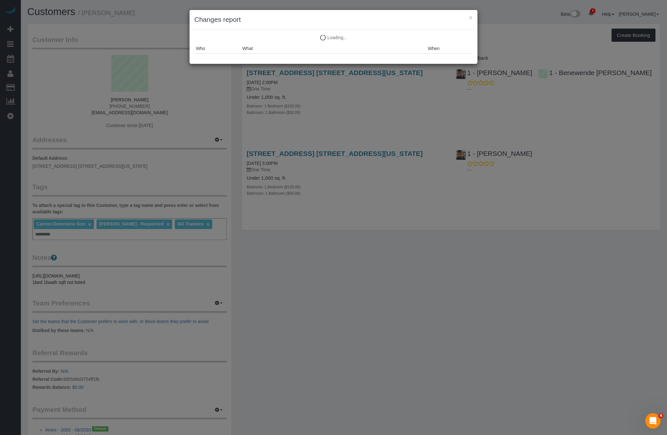 This screenshot has width=667, height=435. What do you see at coordinates (333, 37) in the screenshot?
I see `sui-modal: Changes report` at bounding box center [333, 37].